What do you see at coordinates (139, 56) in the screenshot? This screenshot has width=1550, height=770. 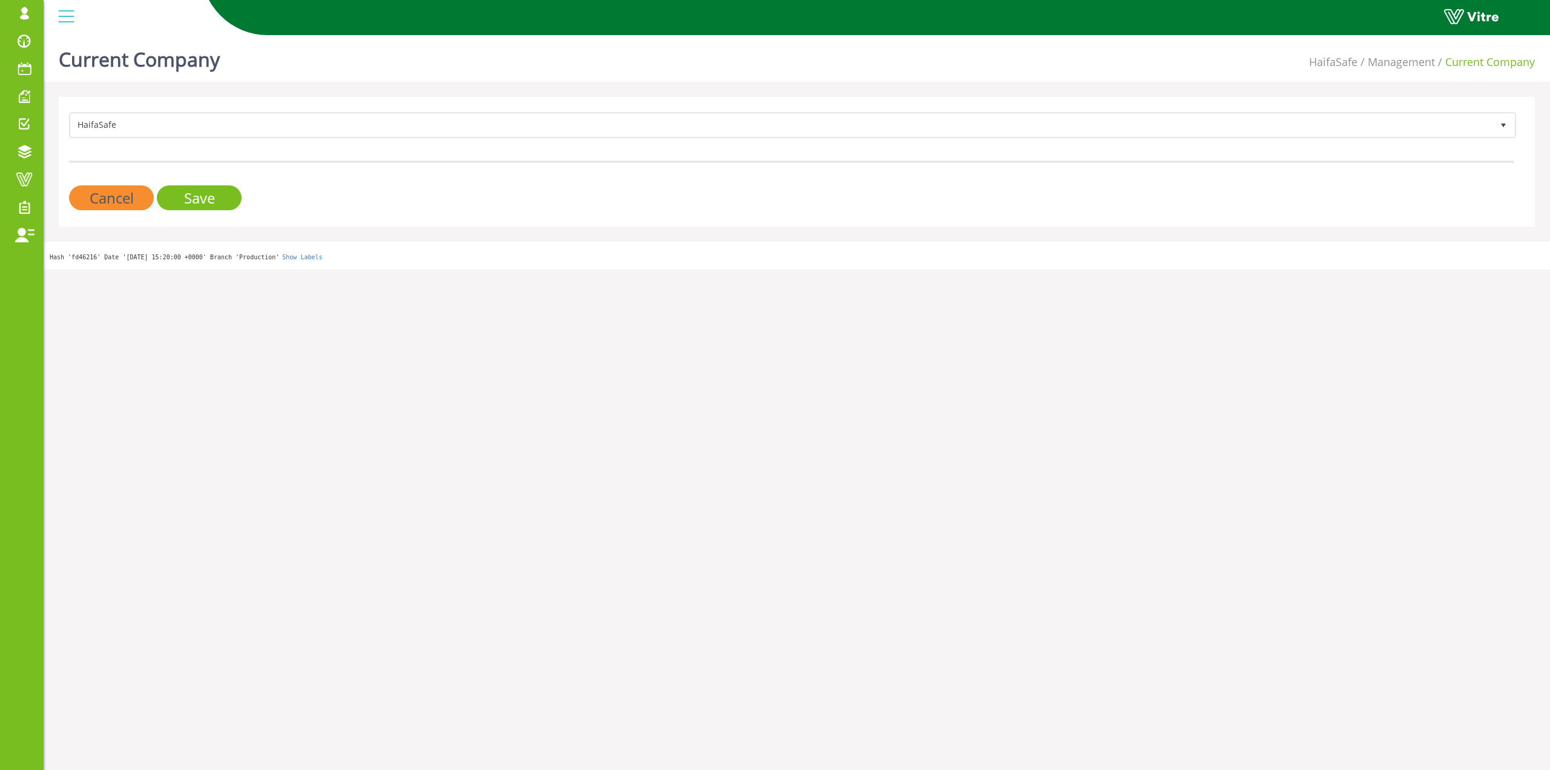 I see `h1: Current Company` at bounding box center [139, 56].